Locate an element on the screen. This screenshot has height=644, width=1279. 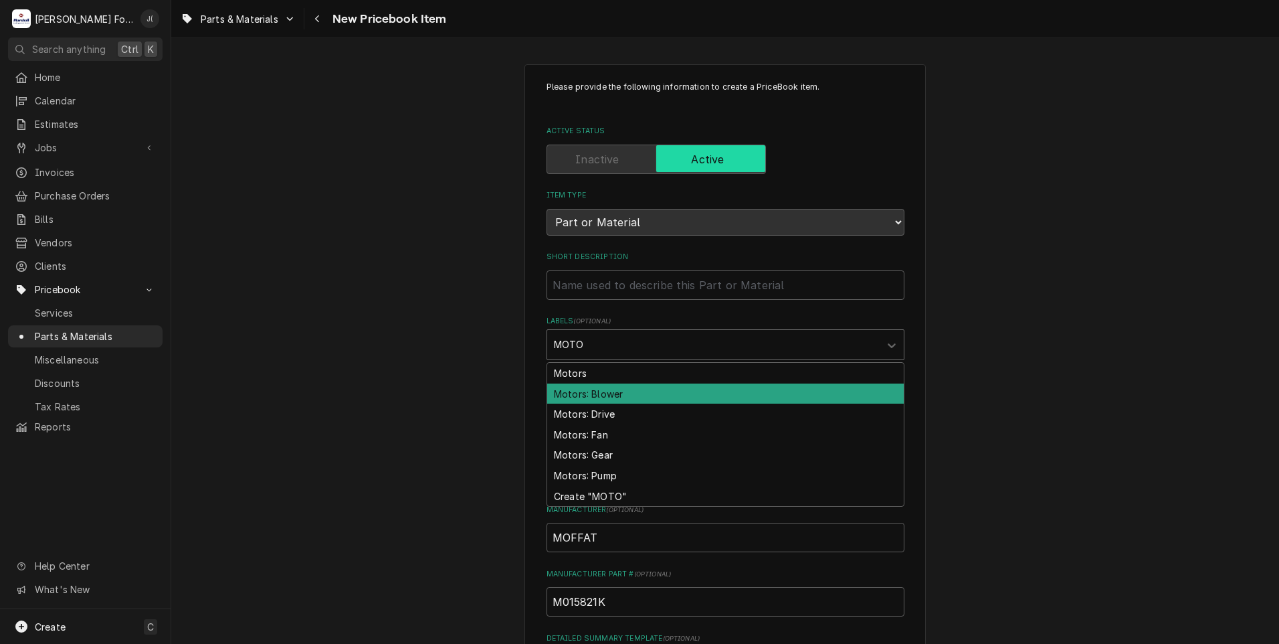
label: Manufacturer is located at coordinates (725, 510).